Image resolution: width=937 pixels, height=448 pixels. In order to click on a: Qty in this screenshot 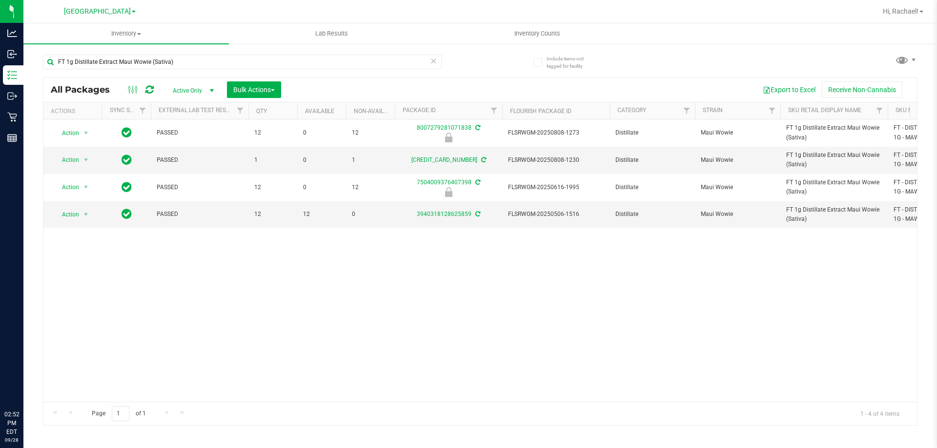, I will do `click(261, 111)`.